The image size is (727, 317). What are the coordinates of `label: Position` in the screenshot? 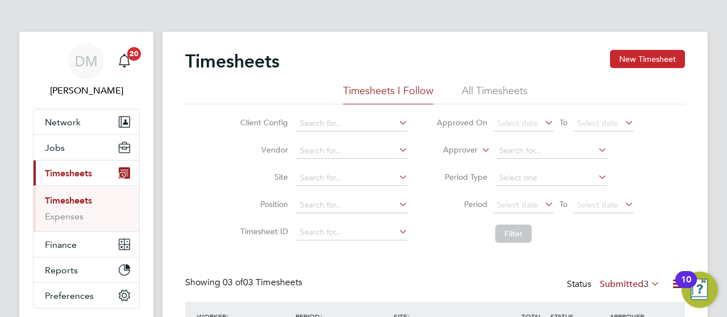 It's located at (262, 204).